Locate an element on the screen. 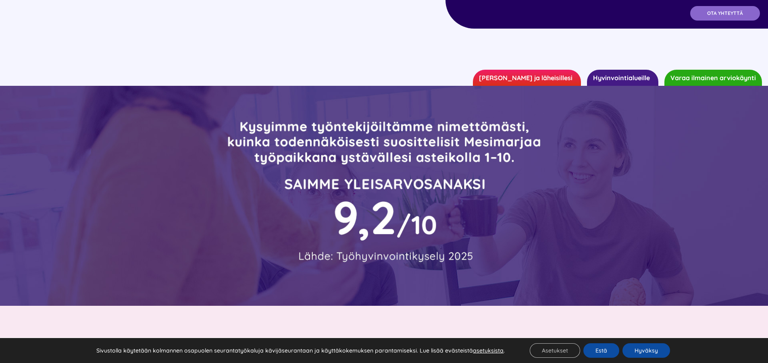  a: Hyvinvointialueille is located at coordinates (622, 78).